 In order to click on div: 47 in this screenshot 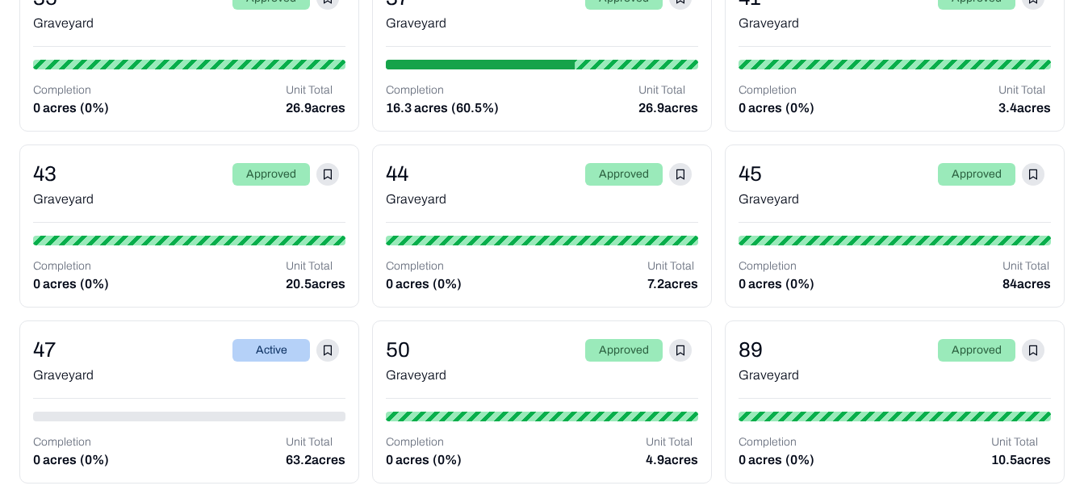, I will do `click(44, 349)`.